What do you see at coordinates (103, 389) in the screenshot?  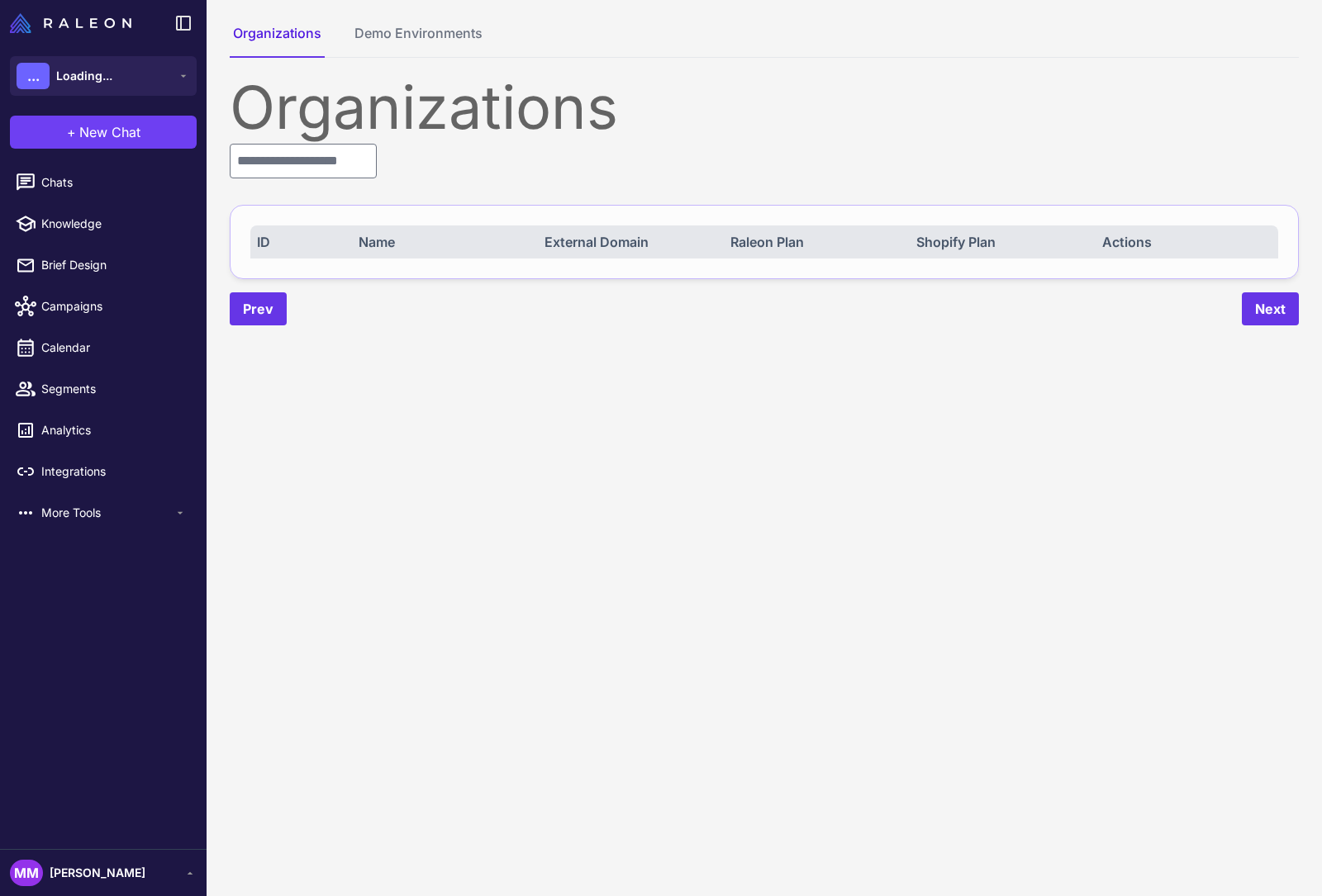 I see `a: Segments` at bounding box center [103, 389].